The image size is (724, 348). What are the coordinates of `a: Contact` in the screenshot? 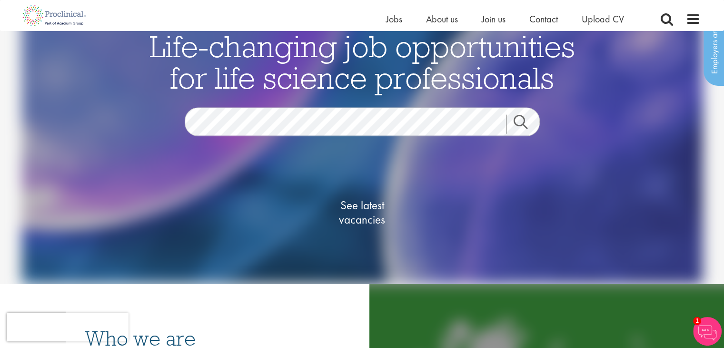 It's located at (544, 19).